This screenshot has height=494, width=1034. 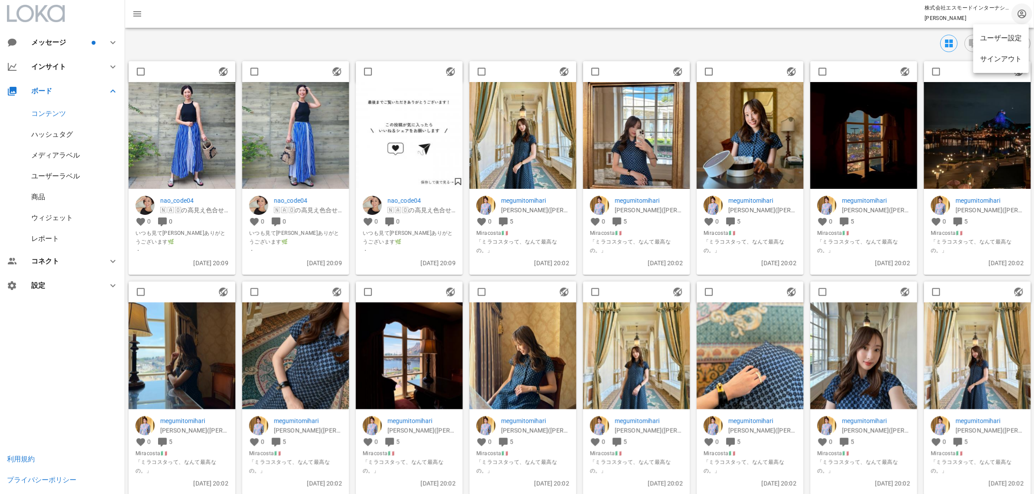 I want to click on span: バッジ, so click(x=93, y=43).